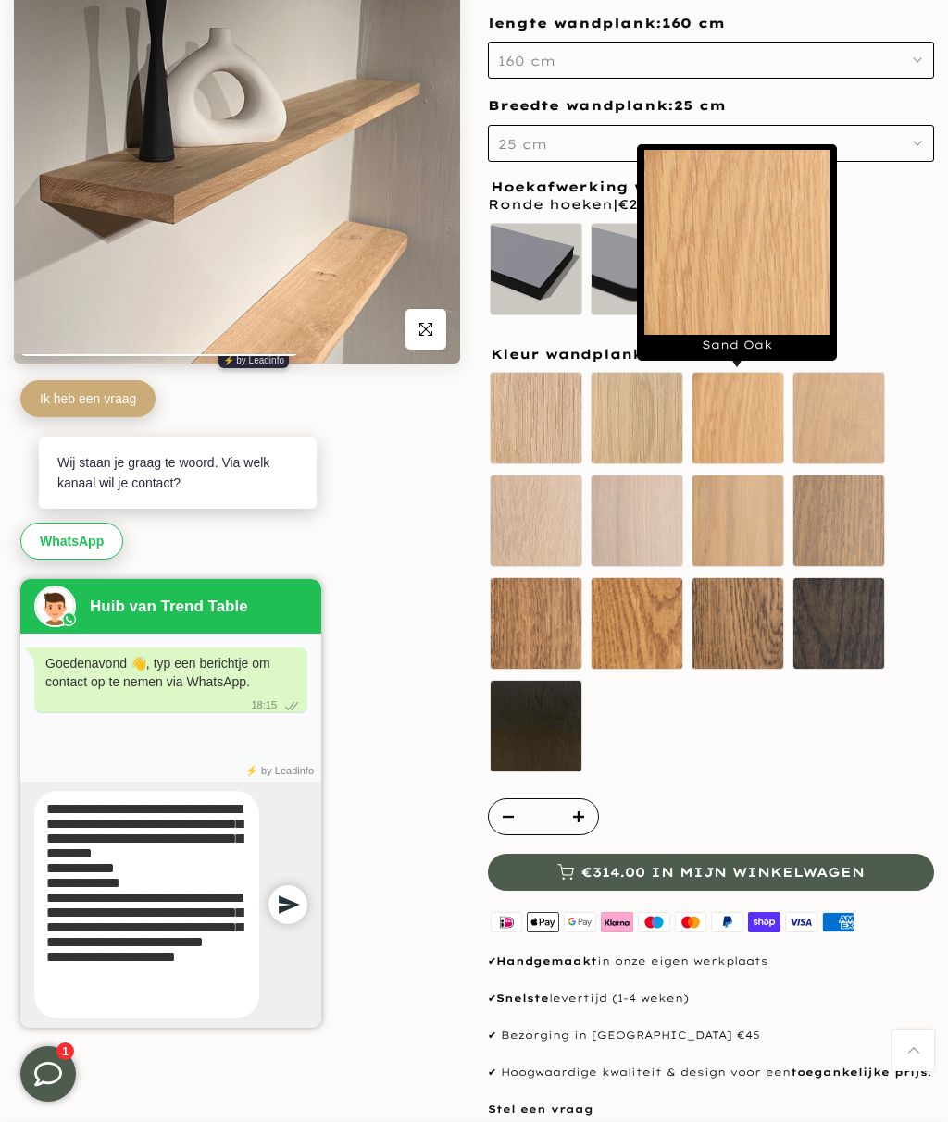  I want to click on div: Wij staan je graag te woord. Via welk kanaal wil je contact?, so click(176, 118).